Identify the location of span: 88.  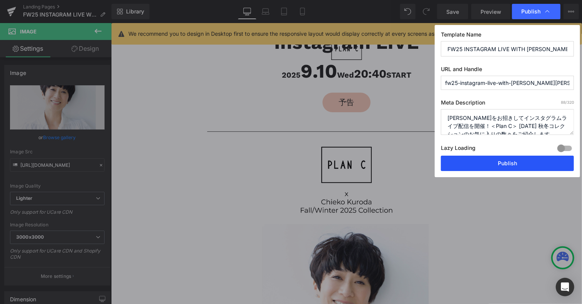
(563, 102).